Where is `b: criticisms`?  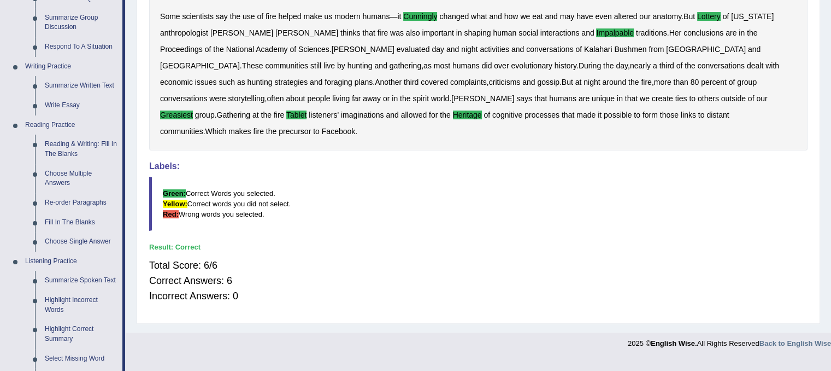
b: criticisms is located at coordinates (505, 82).